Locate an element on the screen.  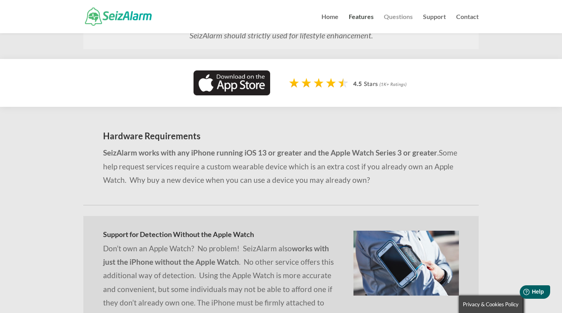
h4: Support for Detection Without the Apple Watch is located at coordinates (219, 236).